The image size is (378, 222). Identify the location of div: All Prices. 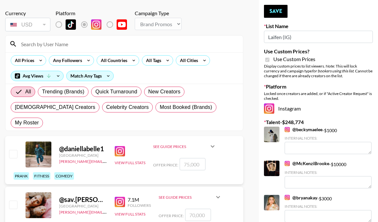
(23, 60).